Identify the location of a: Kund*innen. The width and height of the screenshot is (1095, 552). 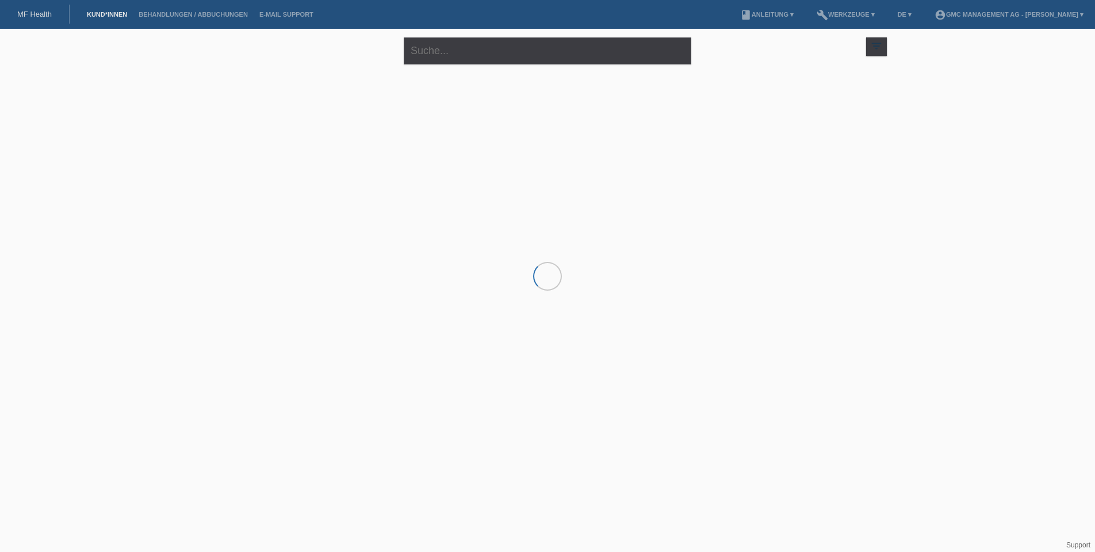
(107, 14).